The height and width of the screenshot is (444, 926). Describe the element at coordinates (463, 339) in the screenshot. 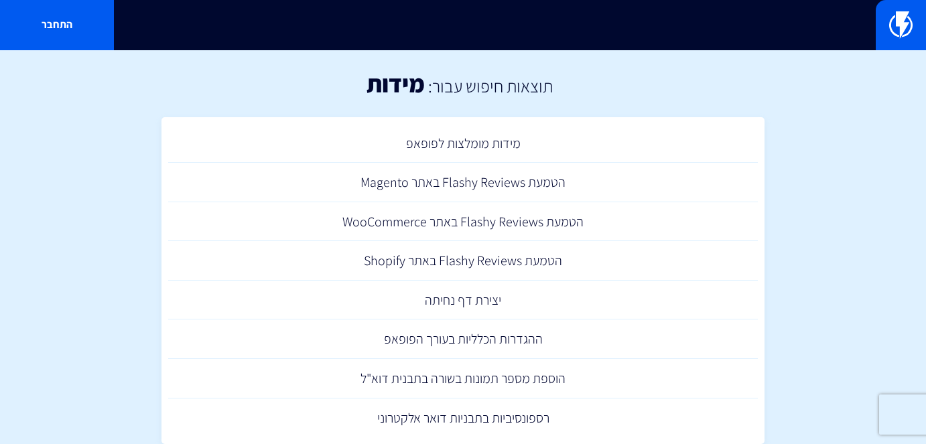

I see `a: ההגדרות הכלליות בעורך הפופאפ` at that location.